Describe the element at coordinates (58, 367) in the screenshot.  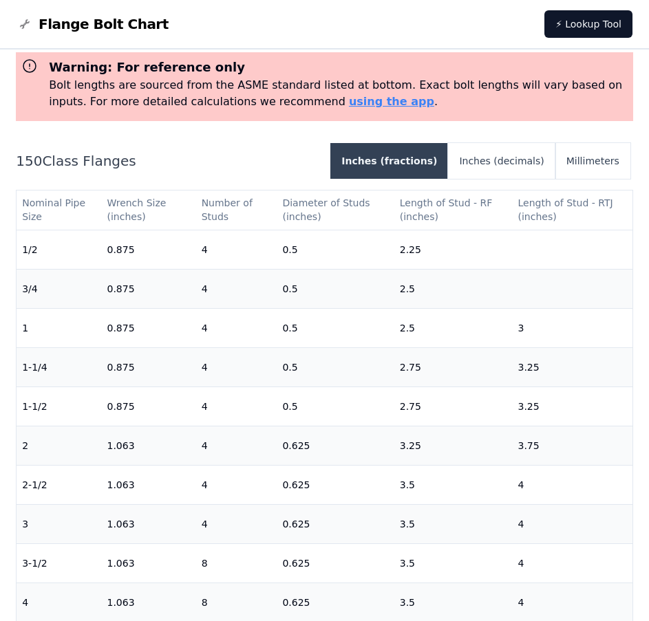
I see `td: 1-1/4` at that location.